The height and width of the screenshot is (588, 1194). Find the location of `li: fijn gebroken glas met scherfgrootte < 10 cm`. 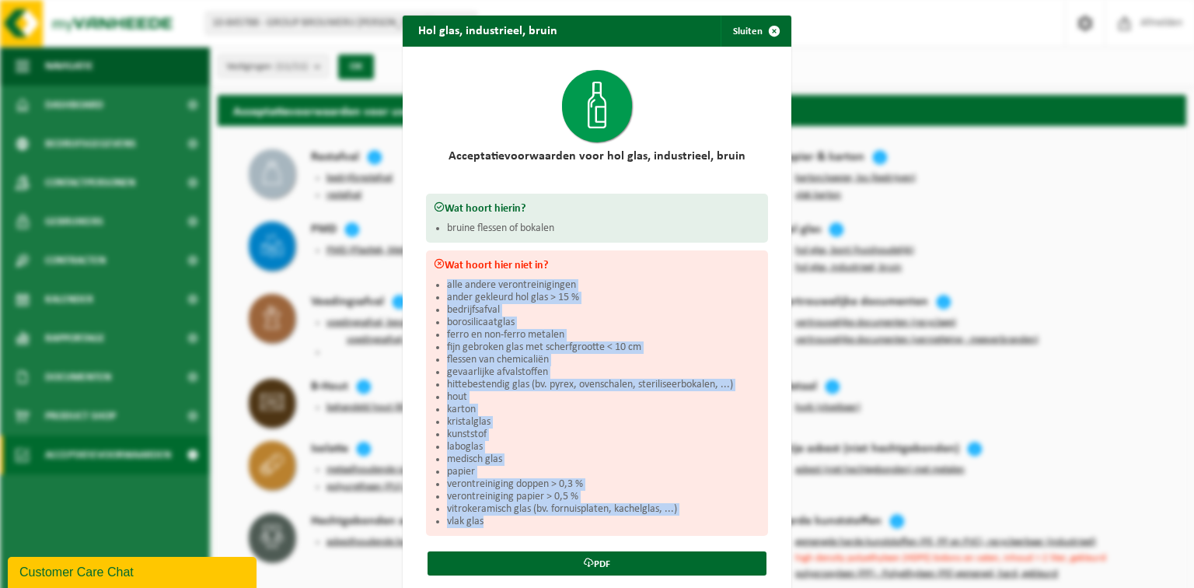

li: fijn gebroken glas met scherfgrootte < 10 cm is located at coordinates (603, 348).